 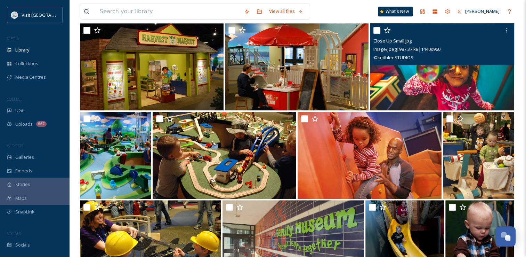 What do you see at coordinates (395, 11) in the screenshot?
I see `a: What's New` at bounding box center [395, 11].